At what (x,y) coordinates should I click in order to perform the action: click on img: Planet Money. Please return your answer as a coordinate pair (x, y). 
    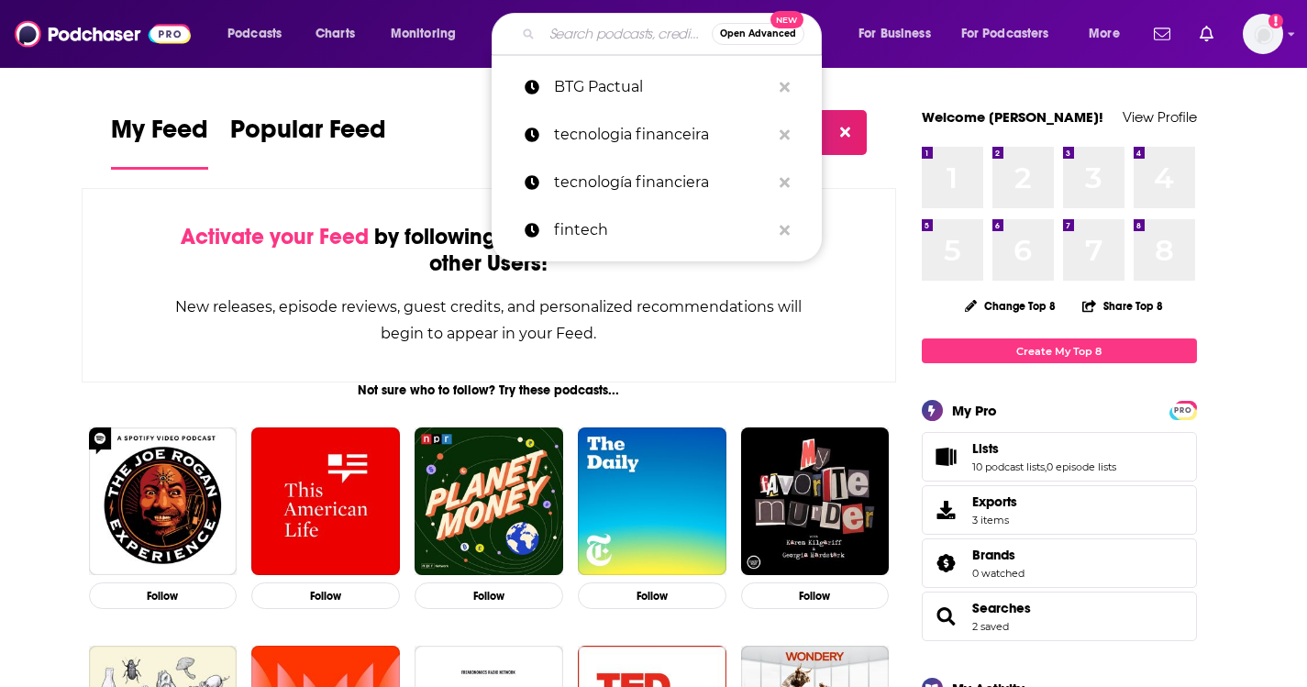
    Looking at the image, I should click on (489, 502).